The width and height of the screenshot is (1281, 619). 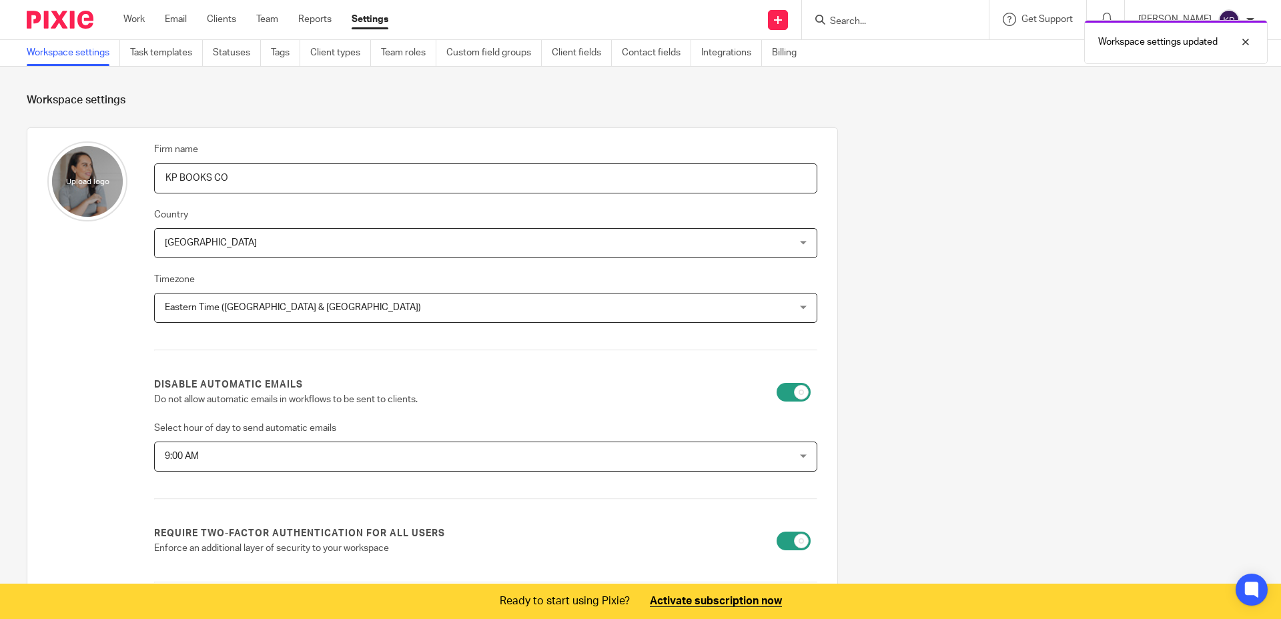 I want to click on a: Client types, so click(x=340, y=53).